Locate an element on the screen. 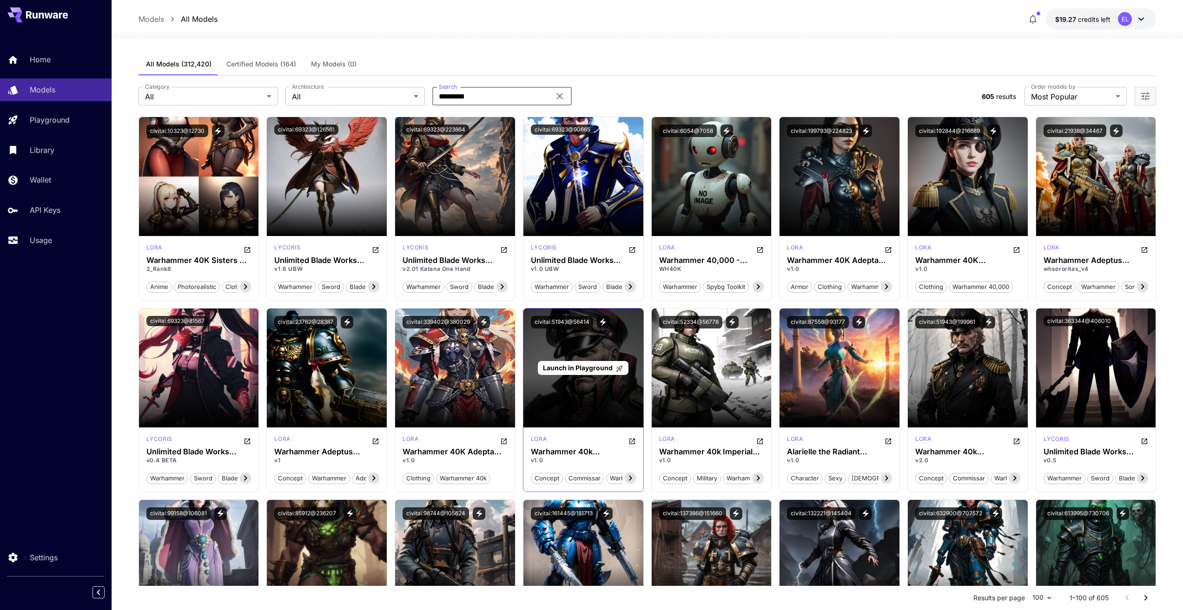 This screenshot has width=1183, height=610. div: Warhammer Adeptus Sororitas is located at coordinates (1096, 260).